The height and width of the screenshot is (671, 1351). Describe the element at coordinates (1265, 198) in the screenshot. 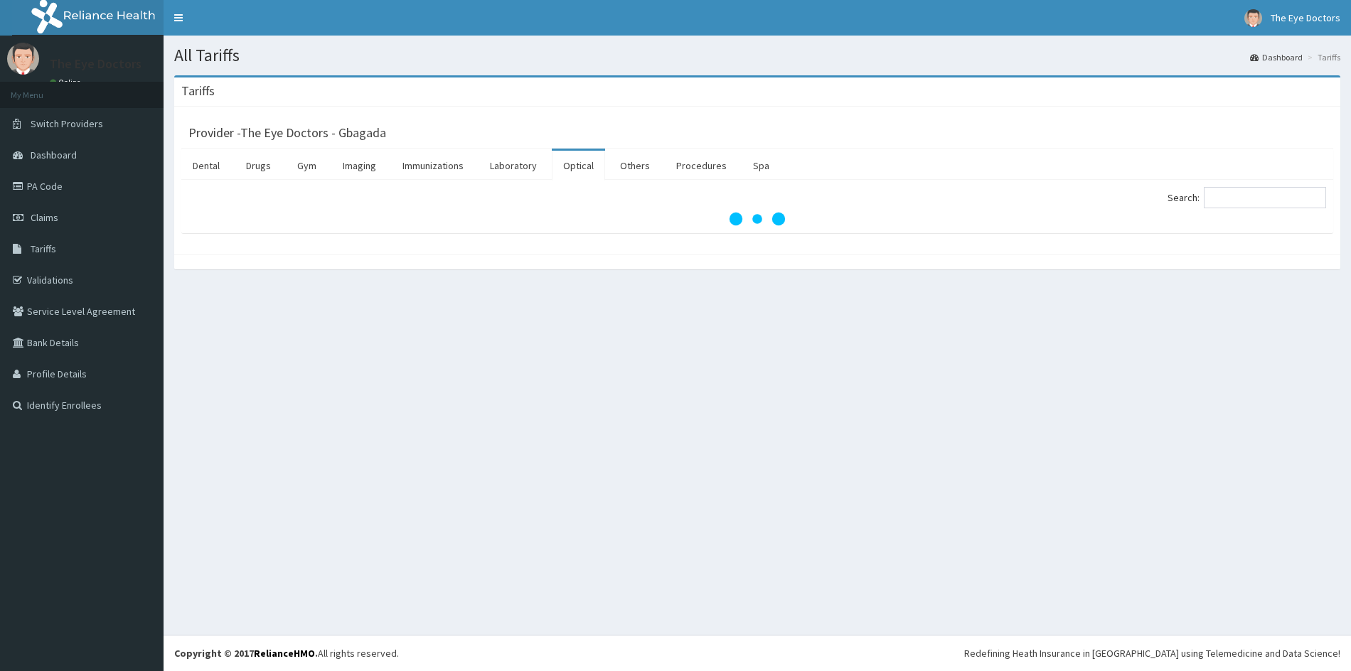

I see `input: Search:` at that location.